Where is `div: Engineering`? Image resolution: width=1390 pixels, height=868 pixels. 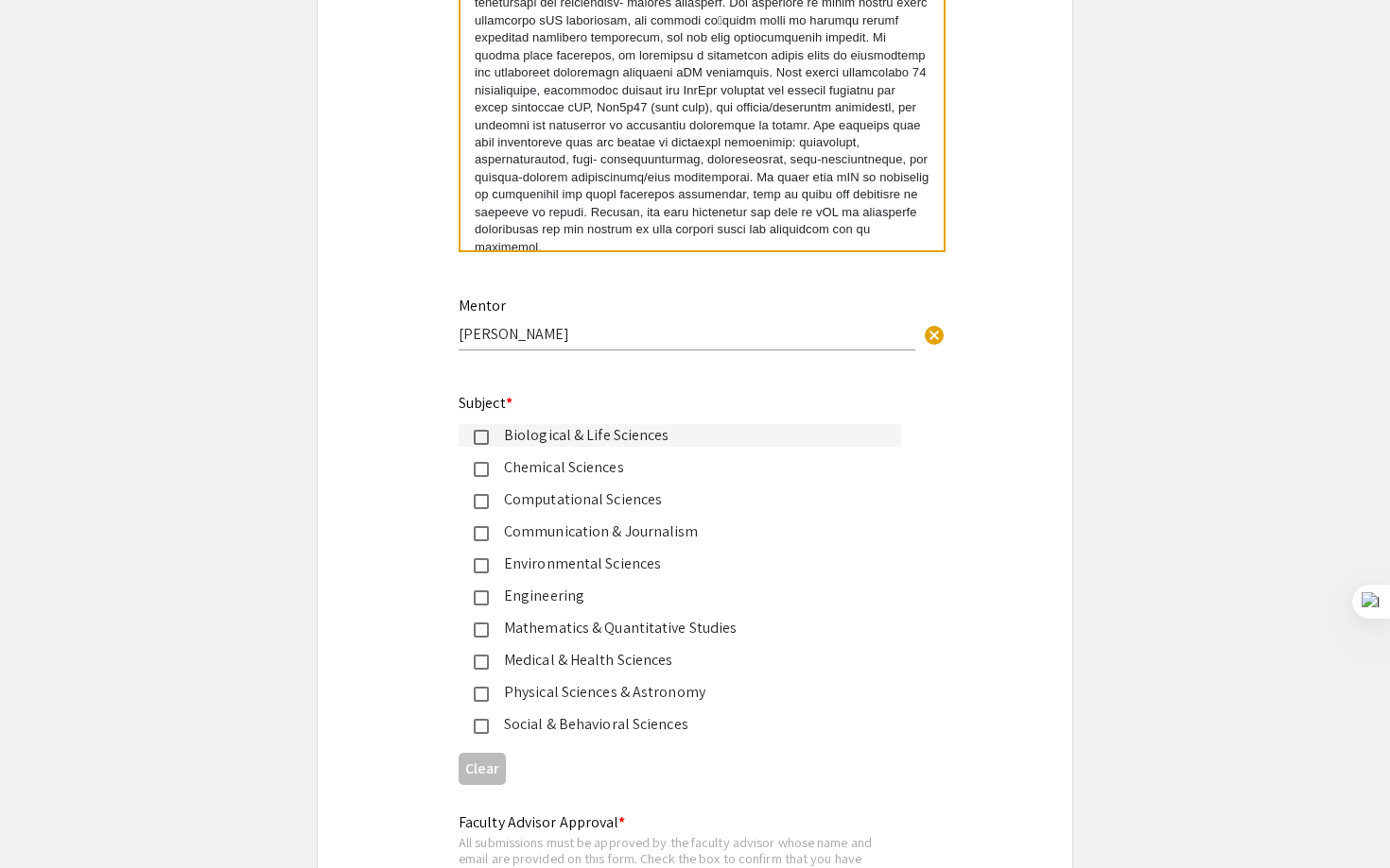 div: Engineering is located at coordinates (687, 596).